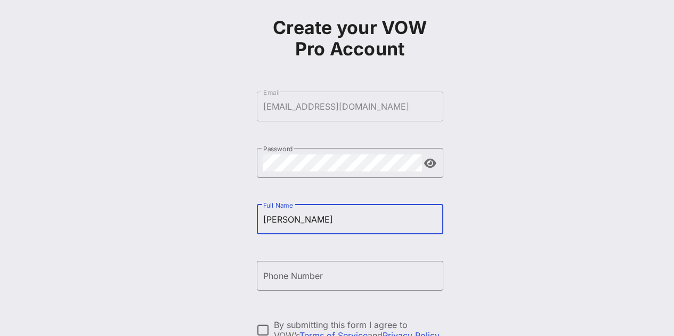  What do you see at coordinates (278, 149) in the screenshot?
I see `label: Password` at bounding box center [278, 149].